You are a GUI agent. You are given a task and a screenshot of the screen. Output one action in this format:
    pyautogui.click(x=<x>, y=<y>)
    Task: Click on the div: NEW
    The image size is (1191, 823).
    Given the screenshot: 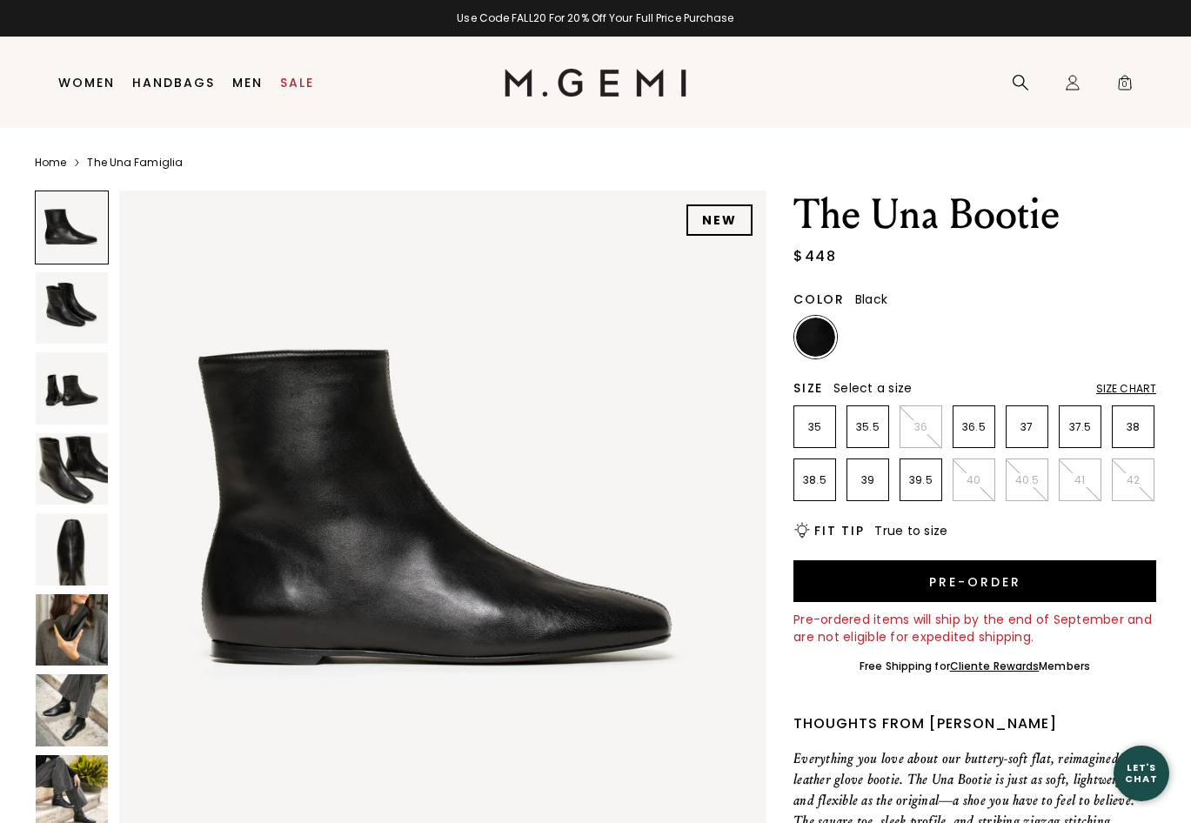 What is the action you would take?
    pyautogui.click(x=719, y=220)
    